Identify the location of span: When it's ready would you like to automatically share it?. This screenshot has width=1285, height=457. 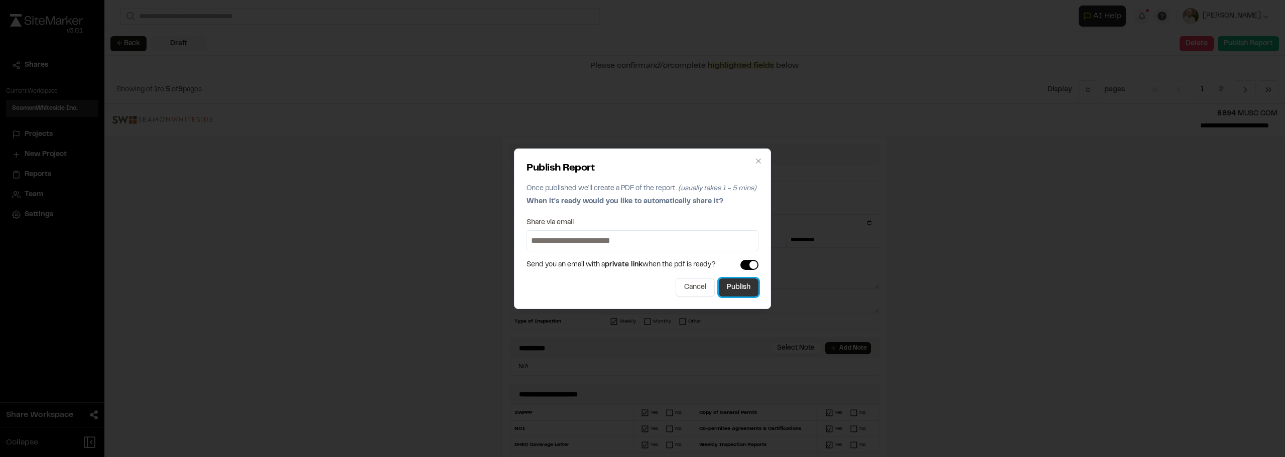
(625, 202).